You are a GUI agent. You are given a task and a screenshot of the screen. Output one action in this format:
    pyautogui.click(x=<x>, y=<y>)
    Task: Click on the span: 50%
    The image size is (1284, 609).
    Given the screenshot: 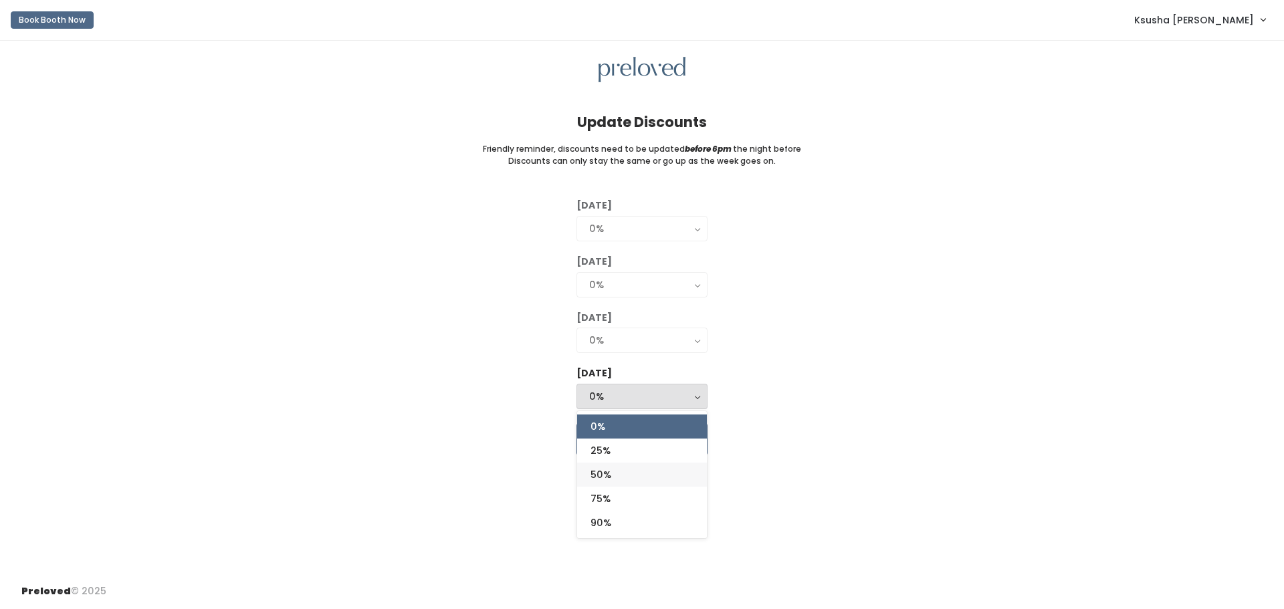 What is the action you would take?
    pyautogui.click(x=600, y=475)
    